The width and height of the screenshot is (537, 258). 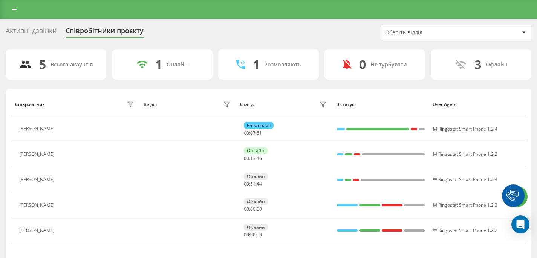 What do you see at coordinates (253, 133) in the screenshot?
I see `span: 07` at bounding box center [253, 133].